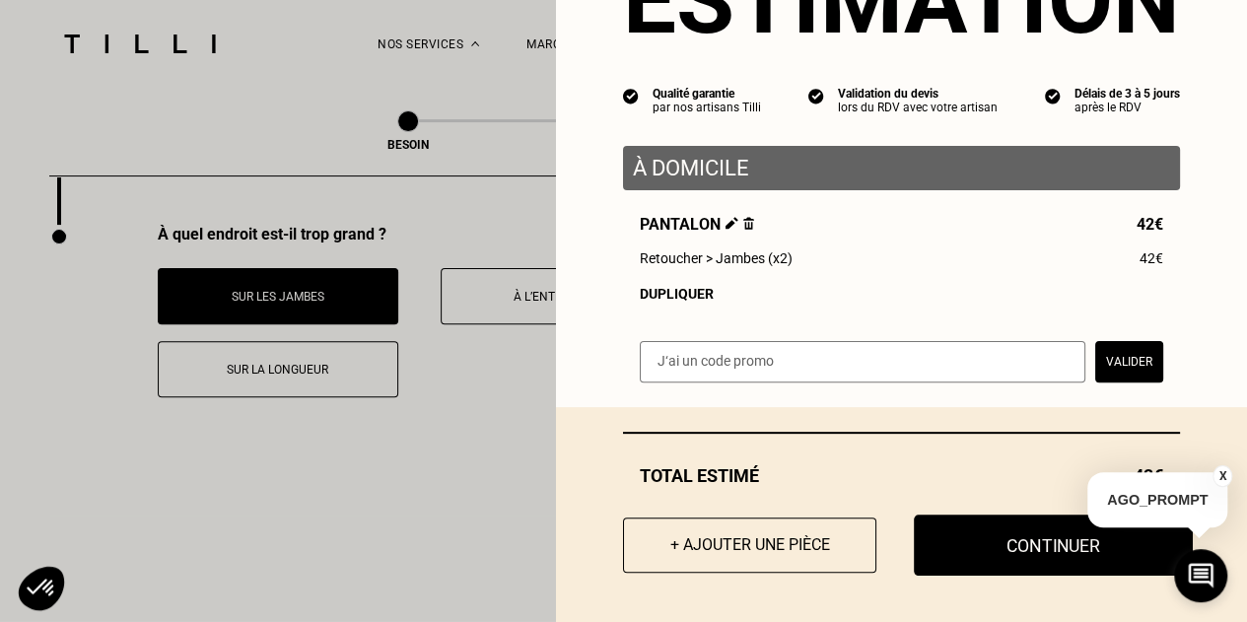 The width and height of the screenshot is (1247, 622). Describe the element at coordinates (901, 294) in the screenshot. I see `div: Dupliquer` at that location.